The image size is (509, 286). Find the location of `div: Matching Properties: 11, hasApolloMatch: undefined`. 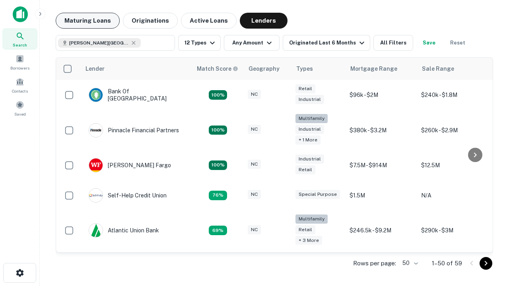

div: Matching Properties: 11, hasApolloMatch: undefined is located at coordinates (218, 196).